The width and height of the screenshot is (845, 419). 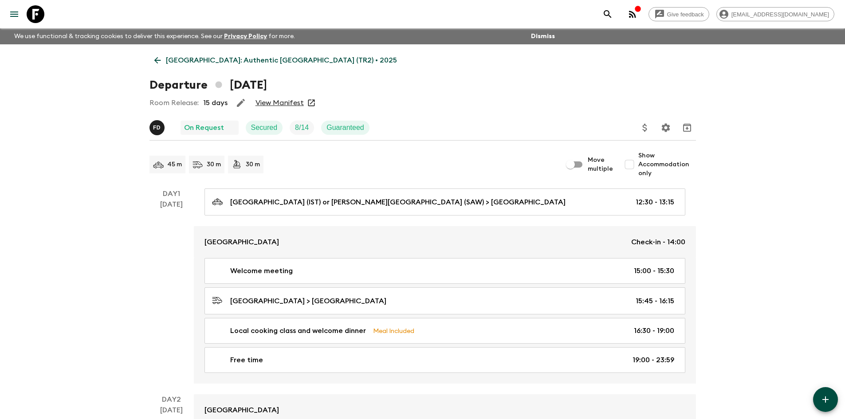 What do you see at coordinates (204, 128) in the screenshot?
I see `p: On Request` at bounding box center [204, 128].